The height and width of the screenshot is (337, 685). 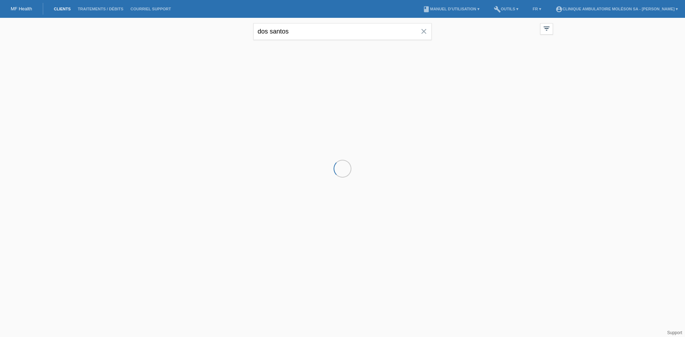 I want to click on a: Traitements / débits, so click(x=101, y=9).